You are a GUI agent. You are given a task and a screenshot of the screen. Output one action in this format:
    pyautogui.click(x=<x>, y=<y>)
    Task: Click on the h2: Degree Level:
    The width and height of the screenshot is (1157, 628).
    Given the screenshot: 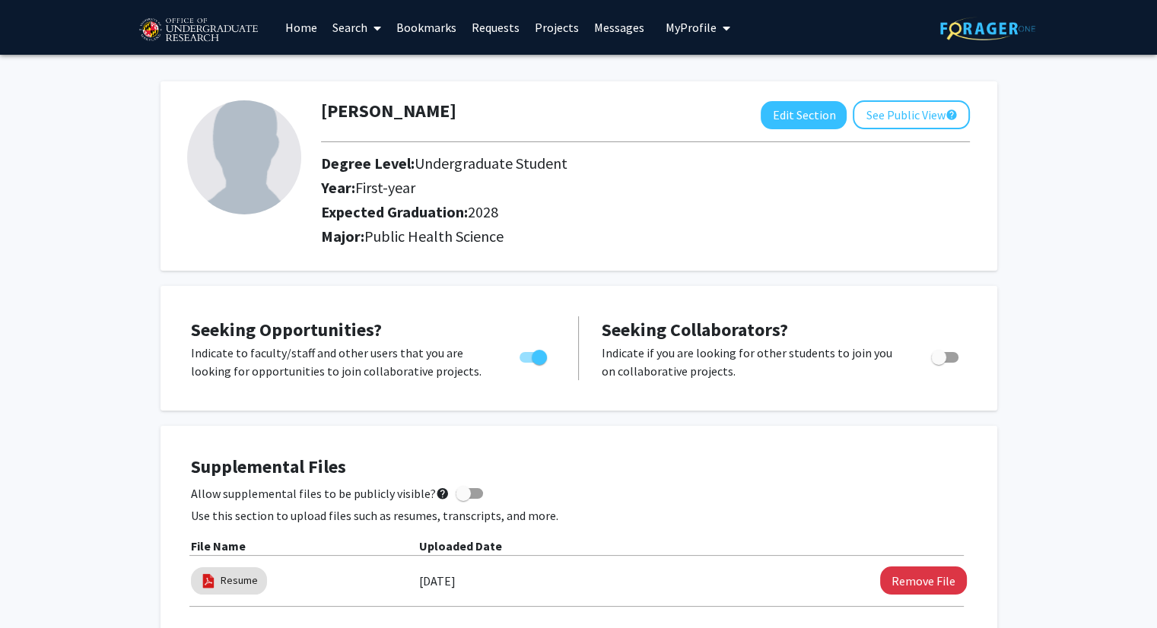 What is the action you would take?
    pyautogui.click(x=602, y=164)
    